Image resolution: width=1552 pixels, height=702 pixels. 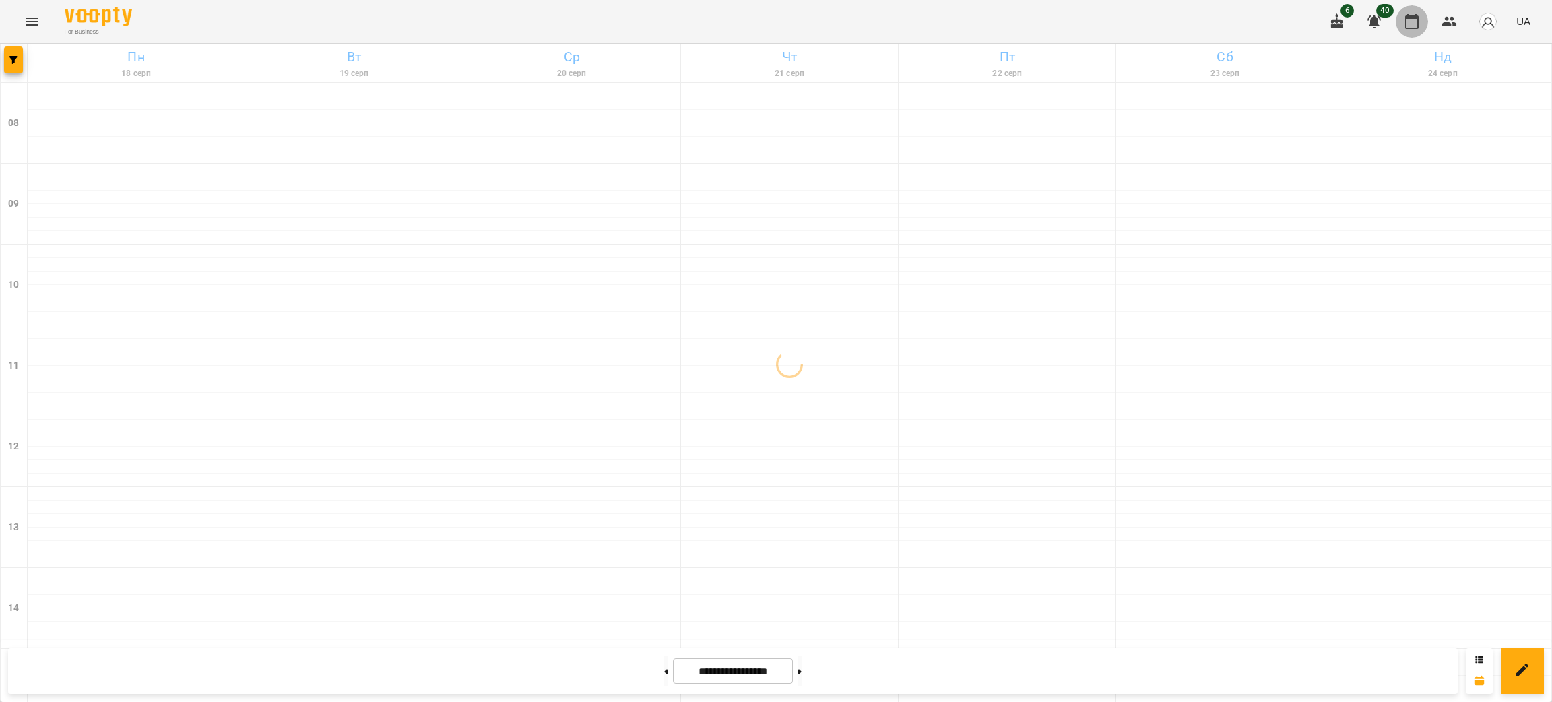 What do you see at coordinates (13, 285) in the screenshot?
I see `h6: 10` at bounding box center [13, 285].